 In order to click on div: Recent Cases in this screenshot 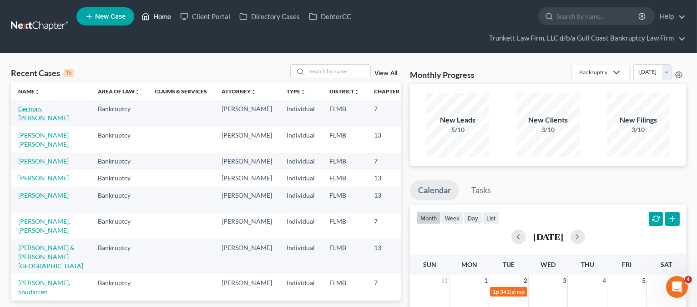, I will do `click(42, 73)`.